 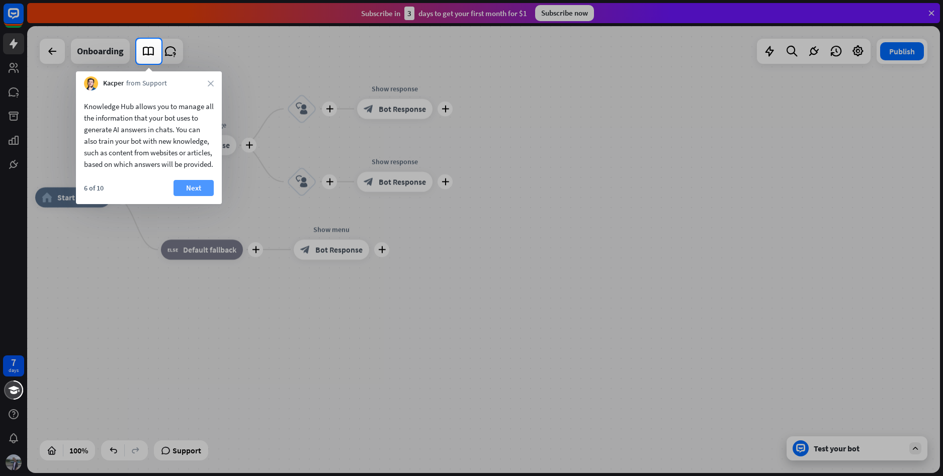 What do you see at coordinates (94, 188) in the screenshot?
I see `div: 6 of 10` at bounding box center [94, 188].